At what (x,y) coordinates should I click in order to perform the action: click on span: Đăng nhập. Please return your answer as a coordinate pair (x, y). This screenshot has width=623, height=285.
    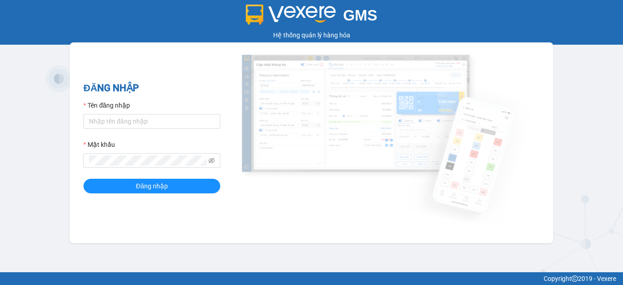
    Looking at the image, I should click on (152, 186).